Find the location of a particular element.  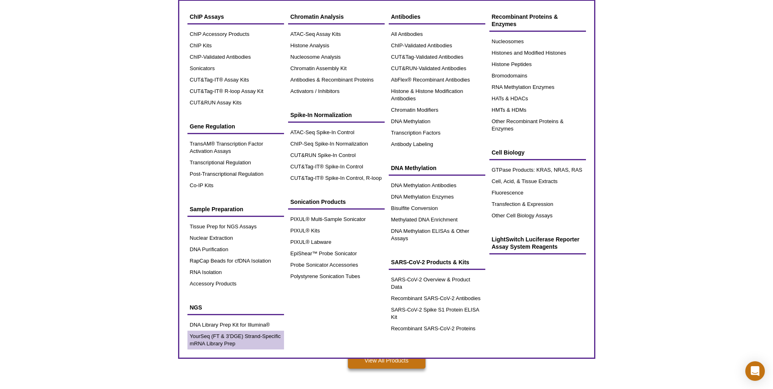

span: Cell Biology is located at coordinates (508, 152).